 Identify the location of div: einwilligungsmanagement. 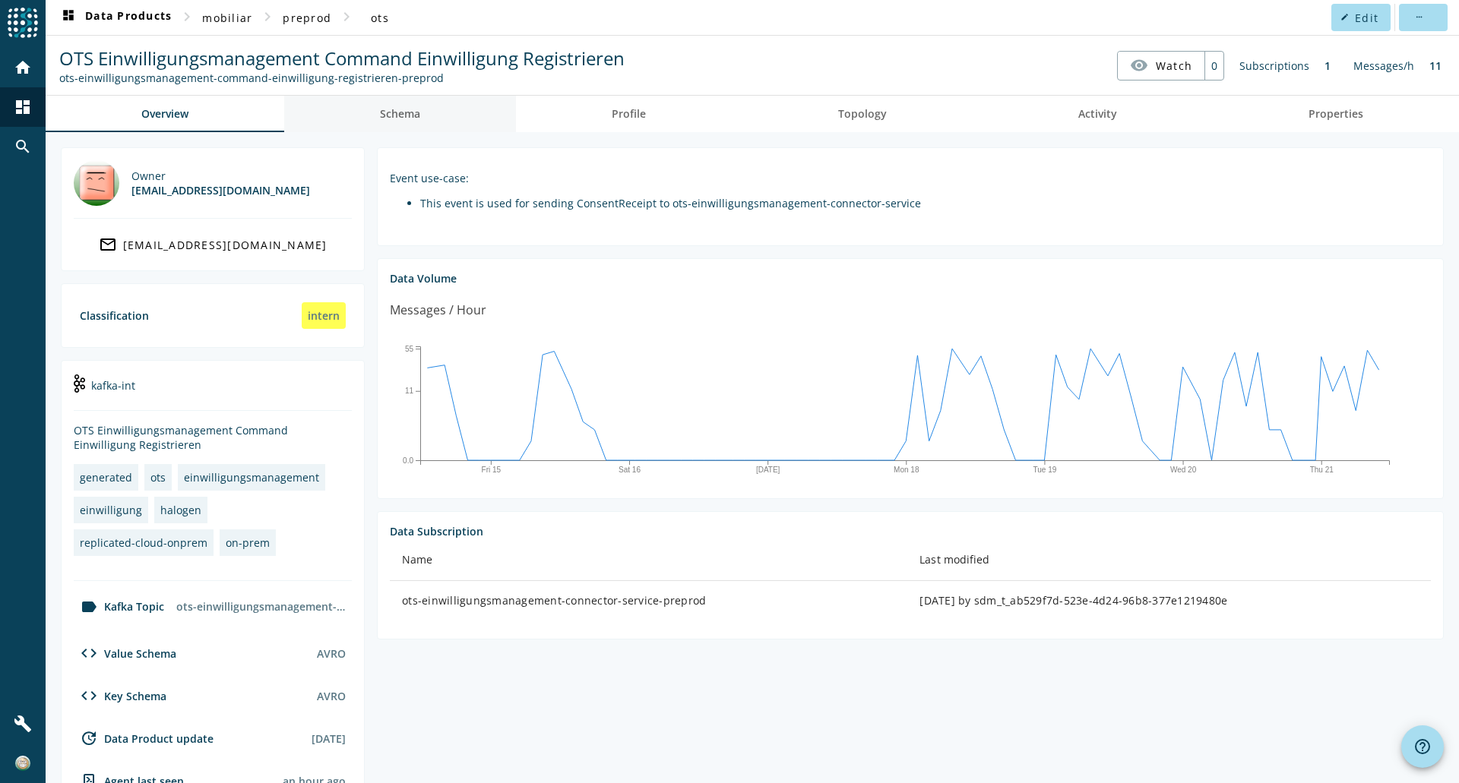
(251, 477).